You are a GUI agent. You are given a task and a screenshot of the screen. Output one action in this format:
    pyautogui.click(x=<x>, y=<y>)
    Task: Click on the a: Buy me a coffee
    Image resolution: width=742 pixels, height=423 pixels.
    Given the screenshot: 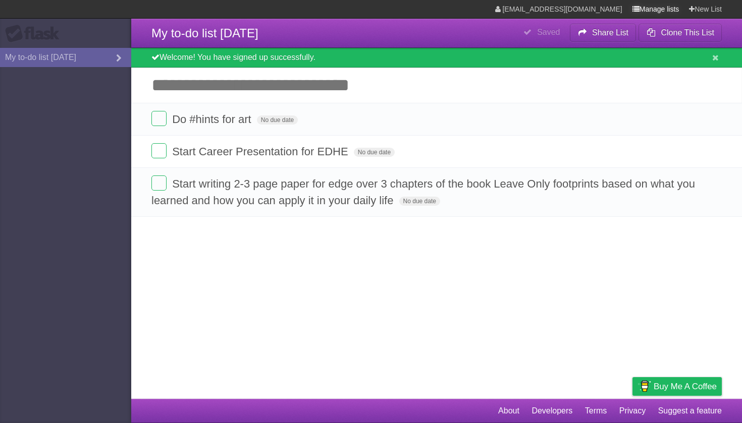 What is the action you would take?
    pyautogui.click(x=677, y=387)
    